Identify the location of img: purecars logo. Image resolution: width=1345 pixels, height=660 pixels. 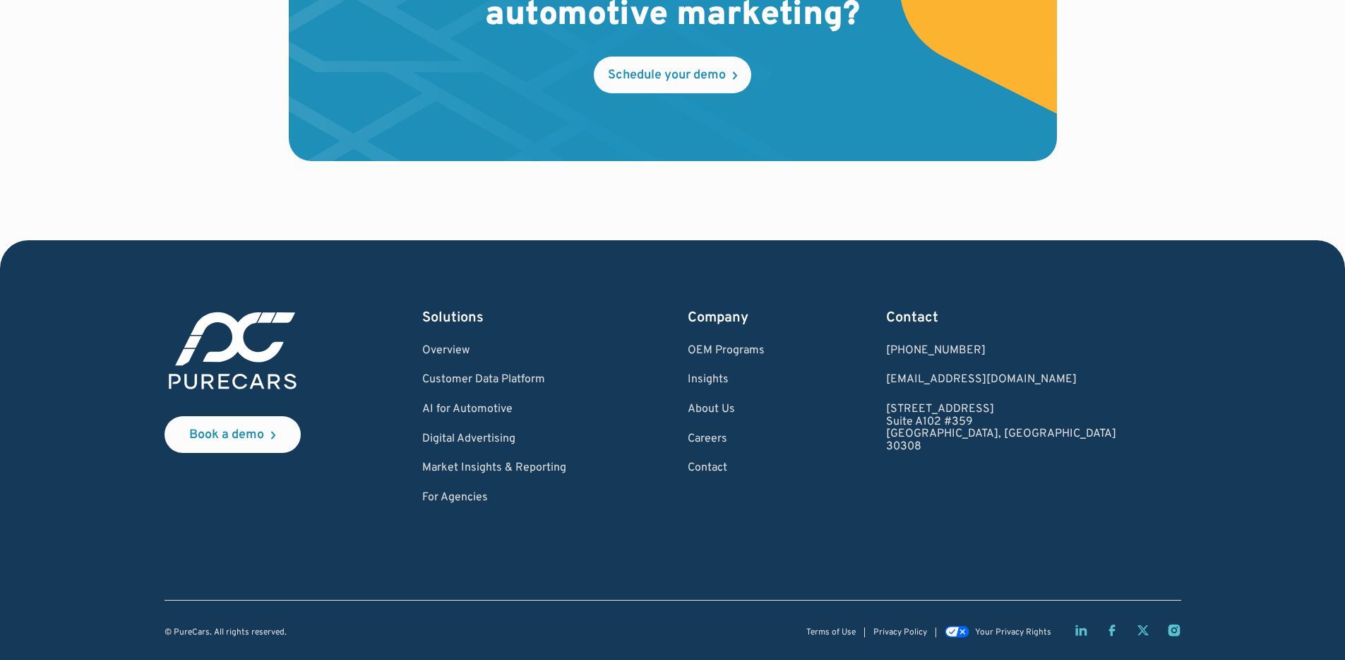
(232, 350).